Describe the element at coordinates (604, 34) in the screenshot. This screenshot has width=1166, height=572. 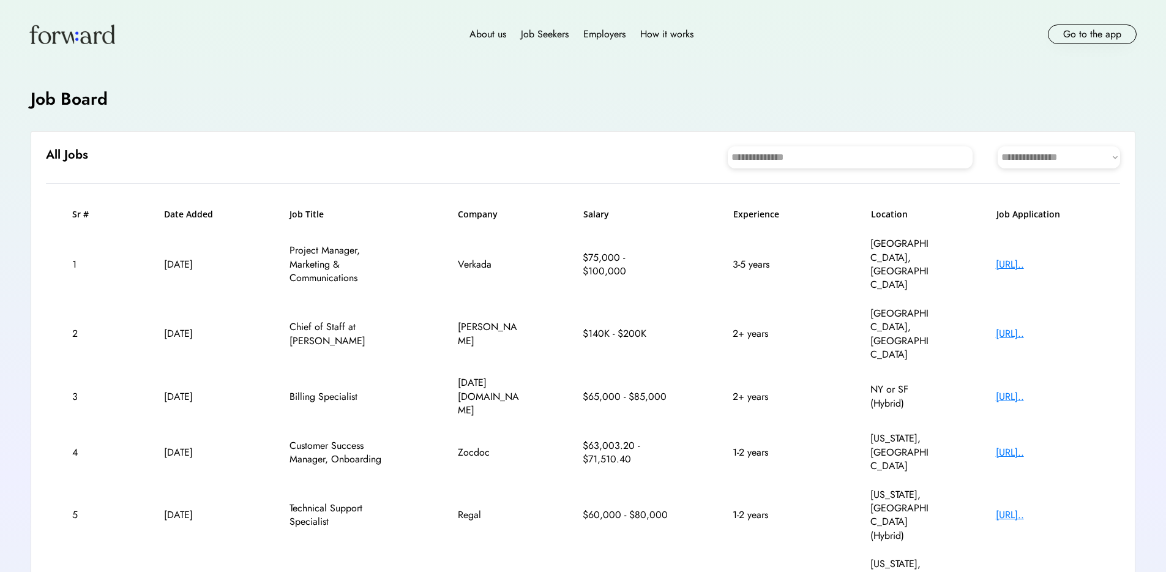
I see `div: Employers` at that location.